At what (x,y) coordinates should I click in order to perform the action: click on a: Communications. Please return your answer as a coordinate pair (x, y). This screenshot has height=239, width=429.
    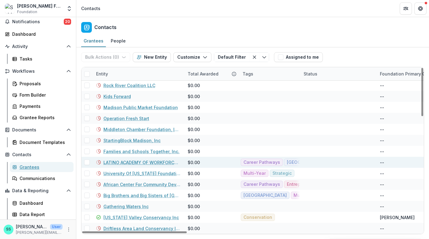
    Looking at the image, I should click on (42, 178).